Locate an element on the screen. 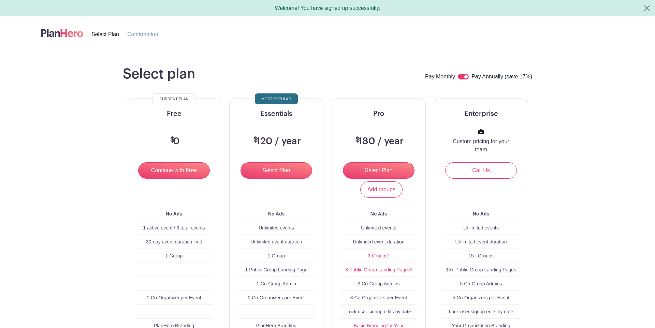  a: 3 Public Group Landing Pages* is located at coordinates (378, 270).